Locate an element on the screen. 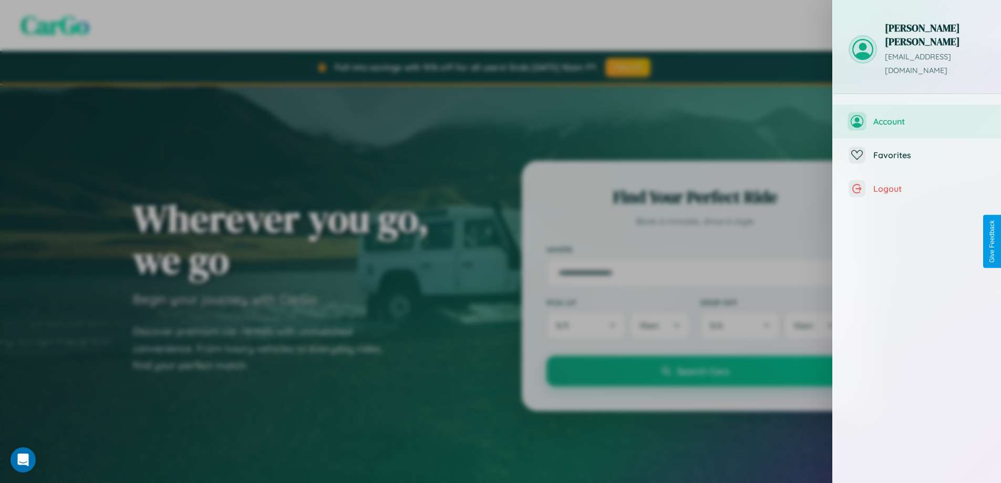  div: Give Feedback is located at coordinates (992, 241).